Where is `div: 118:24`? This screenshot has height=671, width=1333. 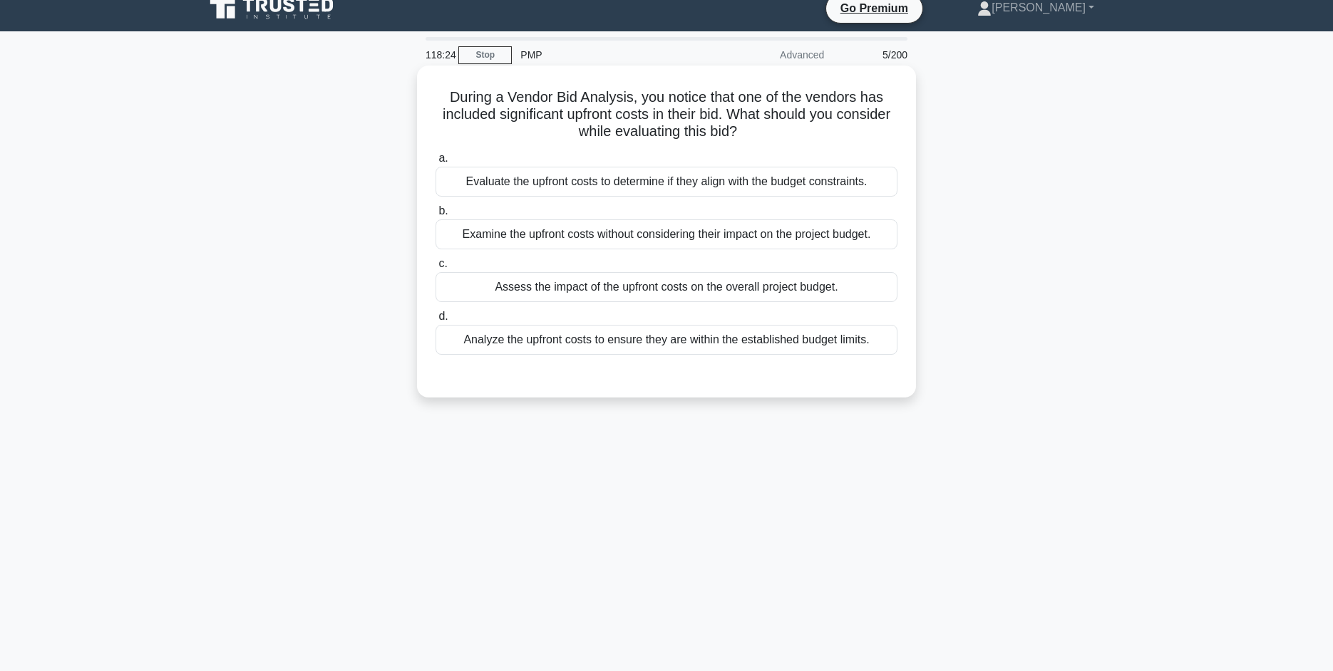 div: 118:24 is located at coordinates (438, 55).